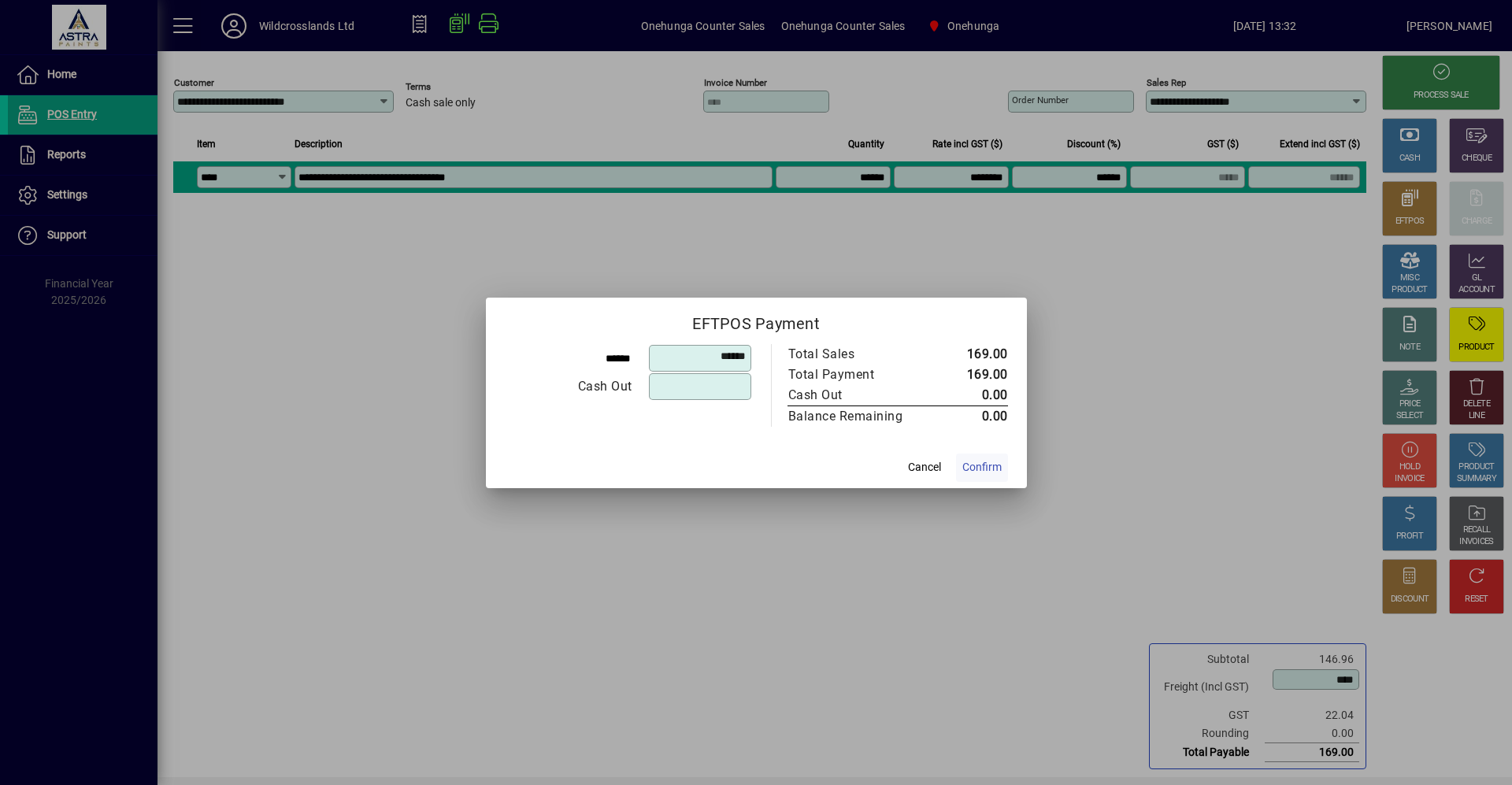 The height and width of the screenshot is (785, 1512). What do you see at coordinates (862, 354) in the screenshot?
I see `td: Total Sales` at bounding box center [862, 354].